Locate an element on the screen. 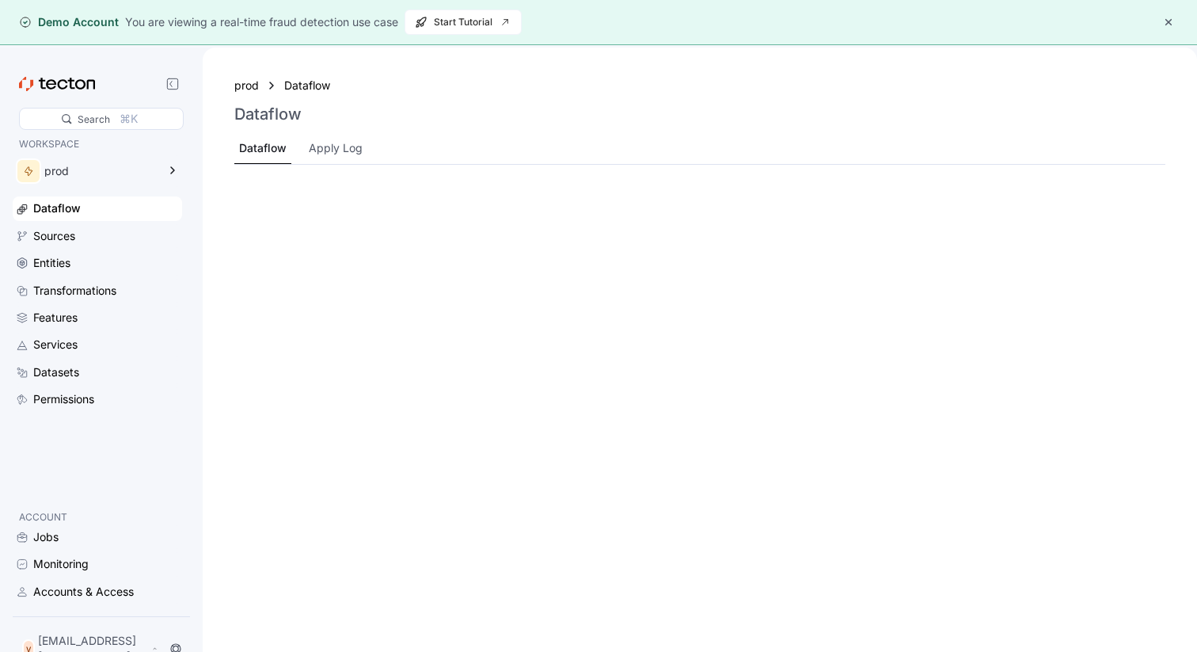 The height and width of the screenshot is (652, 1197). button: Start Tutorial is located at coordinates (463, 22).